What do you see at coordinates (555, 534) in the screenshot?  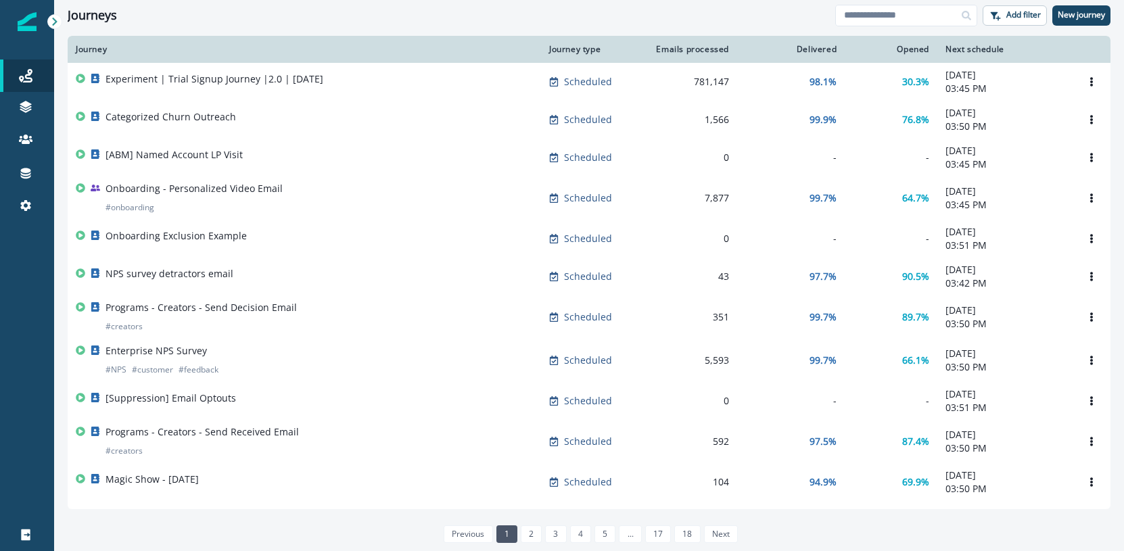 I see `a: Page 3` at bounding box center [555, 534].